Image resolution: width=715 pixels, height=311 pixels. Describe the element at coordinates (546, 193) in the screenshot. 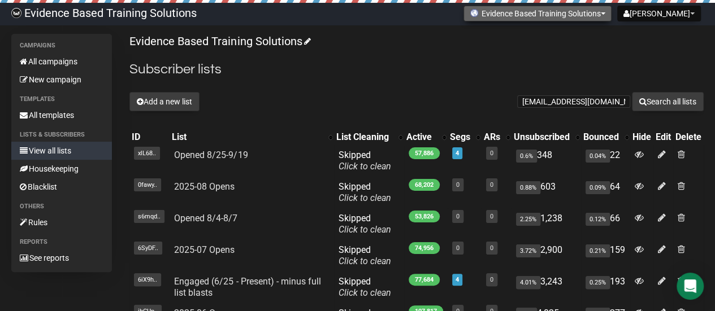

I see `td: 603` at that location.